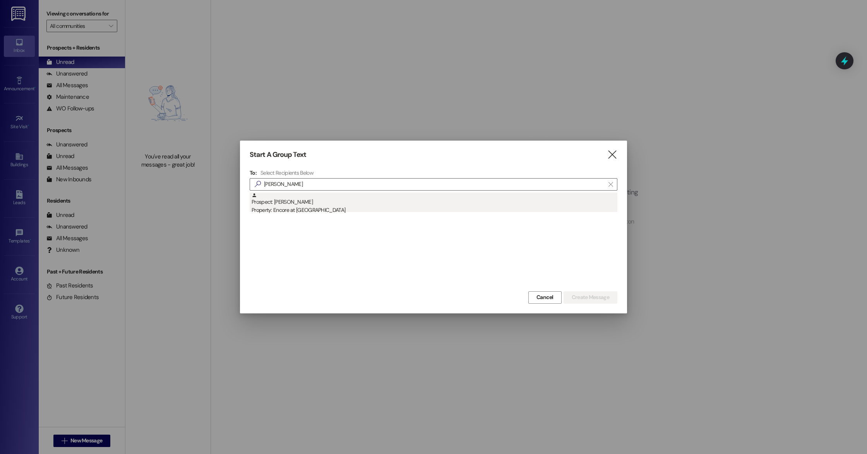 The image size is (867, 454). I want to click on button: Clear text, so click(611, 184).